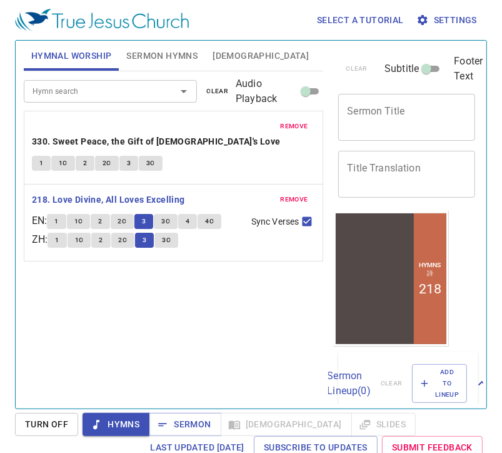  Describe the element at coordinates (267, 91) in the screenshot. I see `span: Audio Playback` at that location.